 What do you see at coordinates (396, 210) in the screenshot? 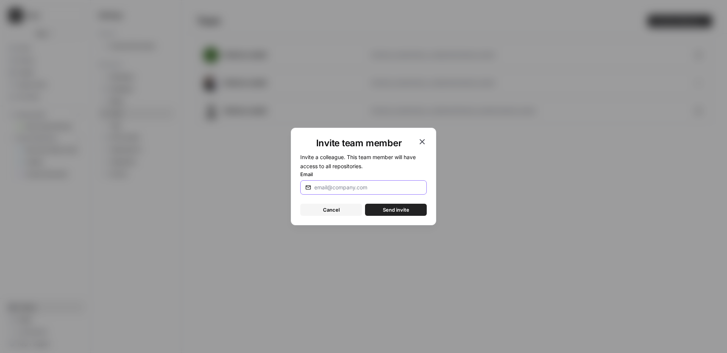
I see `span: Send invite` at bounding box center [396, 210].